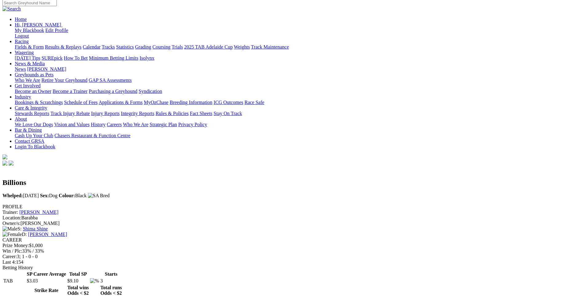  Describe the element at coordinates (31, 108) in the screenshot. I see `a: Care & Integrity` at that location.